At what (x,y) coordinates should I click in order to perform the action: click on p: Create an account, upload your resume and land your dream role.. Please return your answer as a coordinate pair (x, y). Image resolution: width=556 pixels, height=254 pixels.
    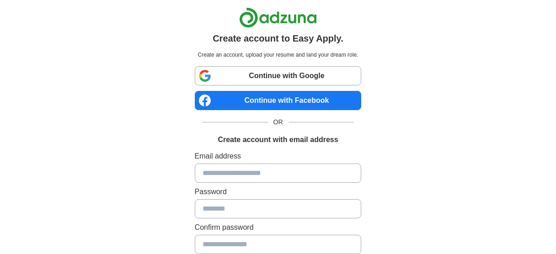
    Looking at the image, I should click on (278, 55).